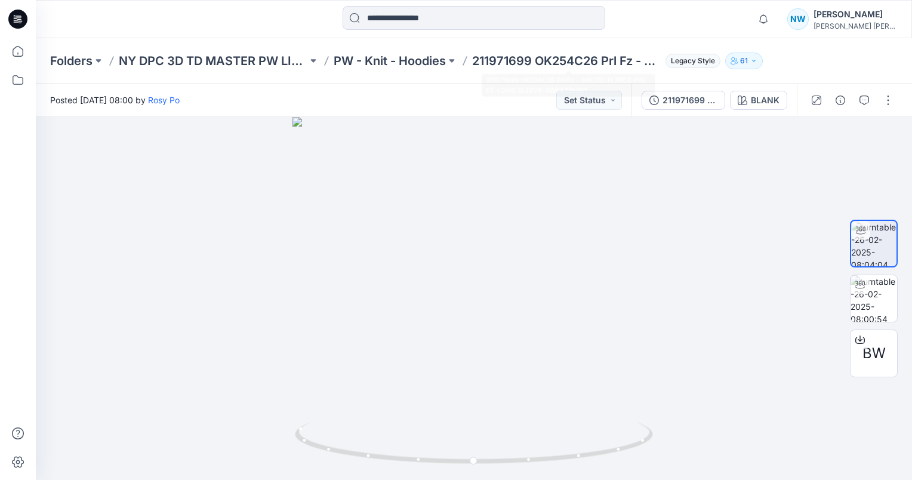 This screenshot has height=480, width=912. I want to click on p: 61, so click(744, 61).